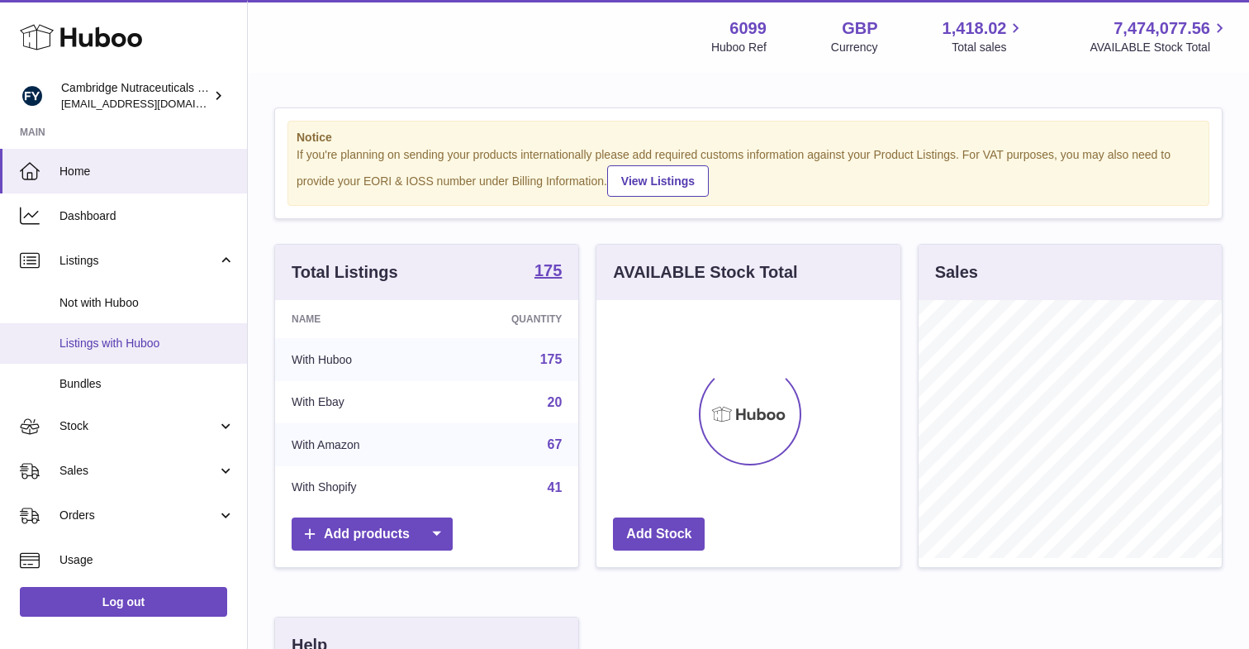  Describe the element at coordinates (555, 402) in the screenshot. I see `a: 20` at that location.